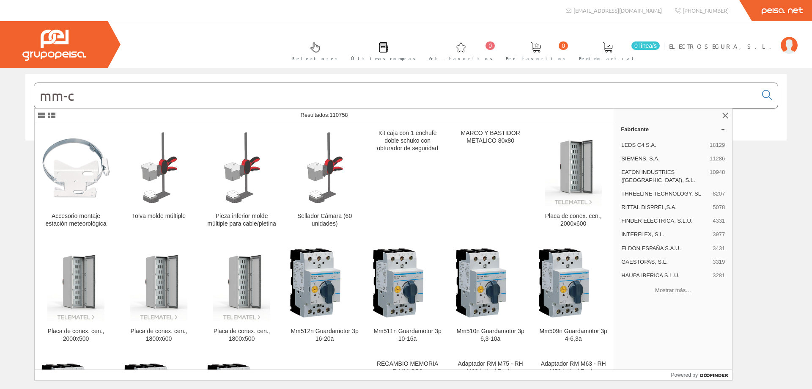 This screenshot has height=389, width=812. What do you see at coordinates (673, 290) in the screenshot?
I see `button: Mostrar más…` at bounding box center [673, 290].